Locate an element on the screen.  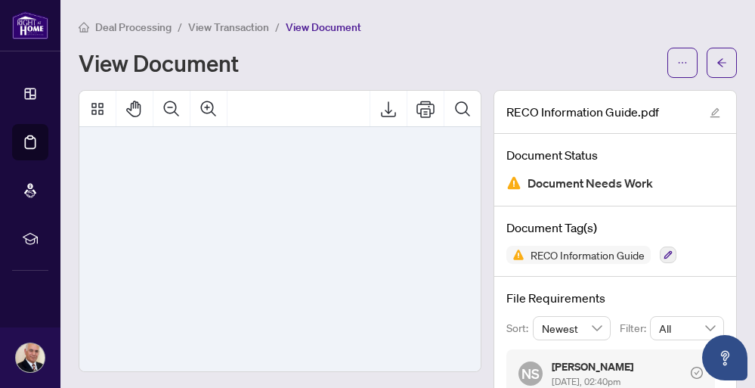
span: View Document is located at coordinates (323, 27).